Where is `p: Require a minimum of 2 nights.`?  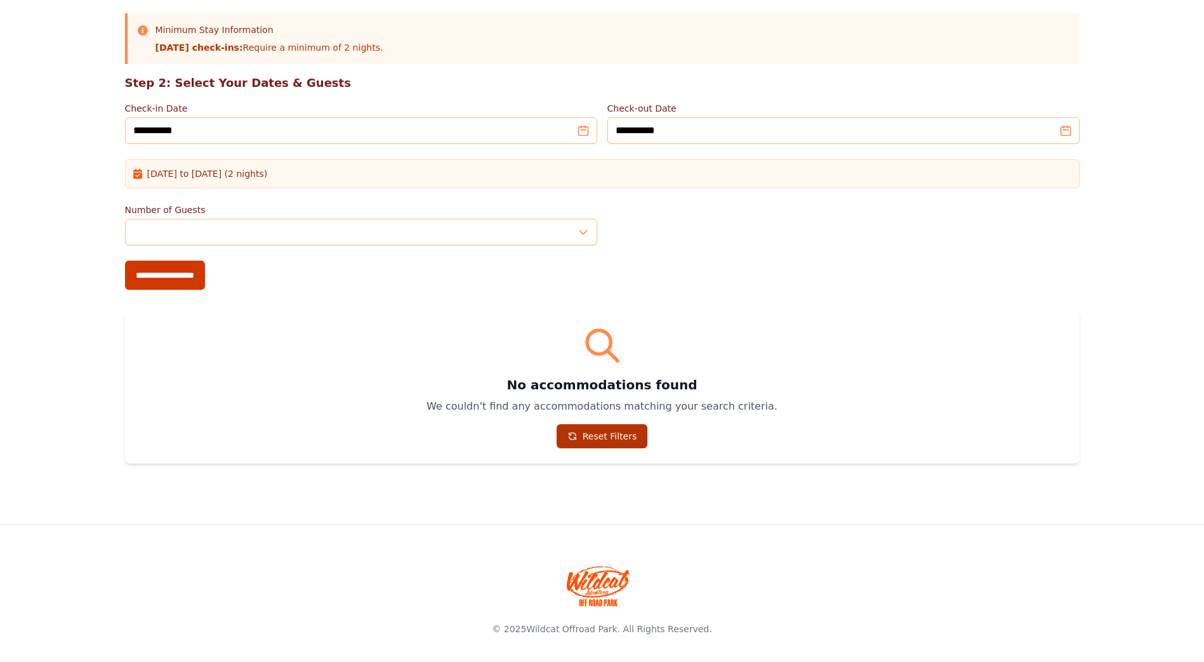
p: Require a minimum of 2 nights. is located at coordinates (269, 48).